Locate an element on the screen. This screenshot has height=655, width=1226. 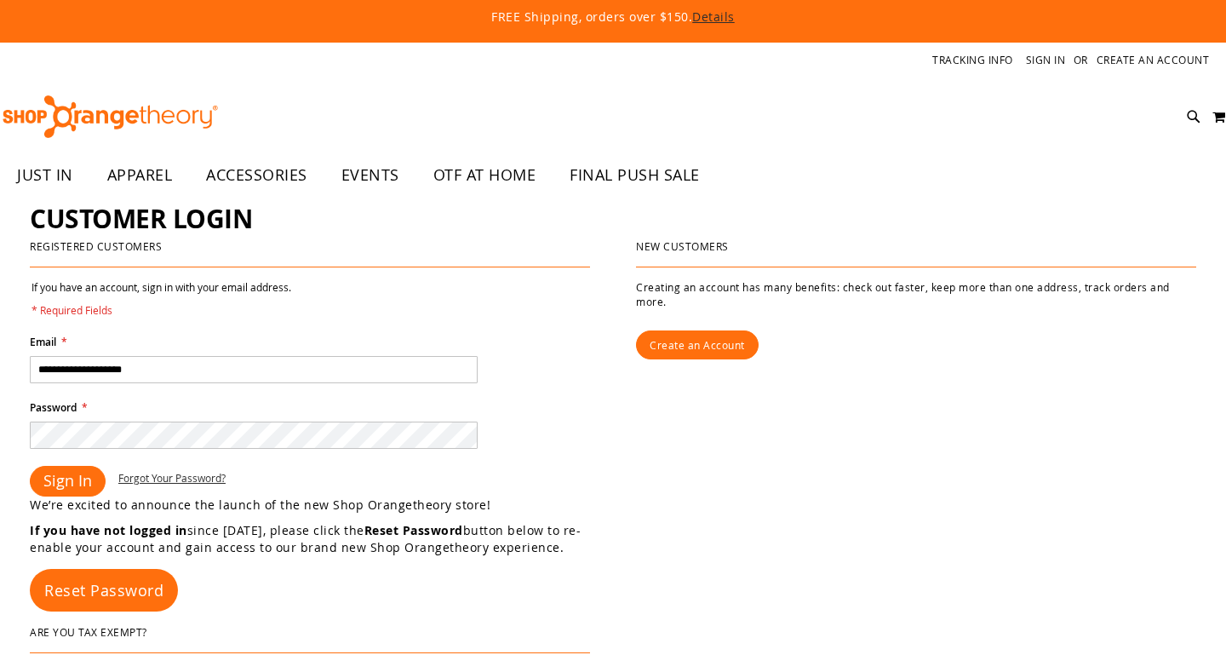
strong: New Customers is located at coordinates (682, 246).